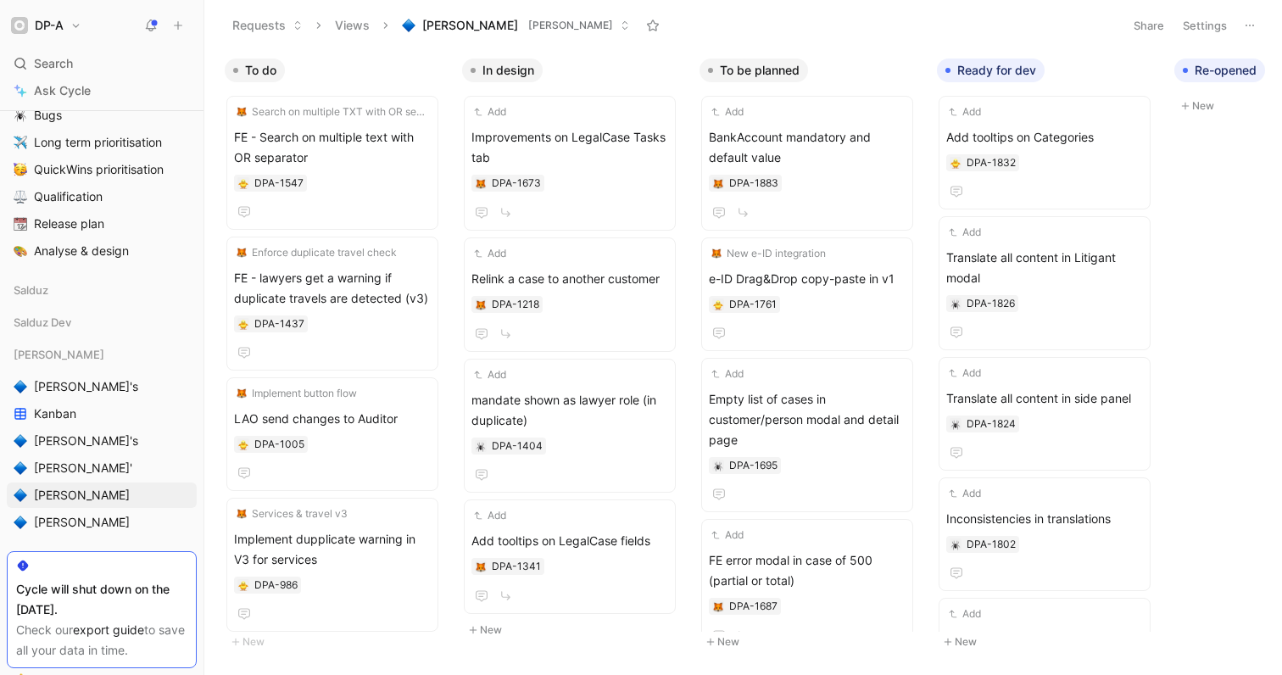  I want to click on button: Requests, so click(267, 25).